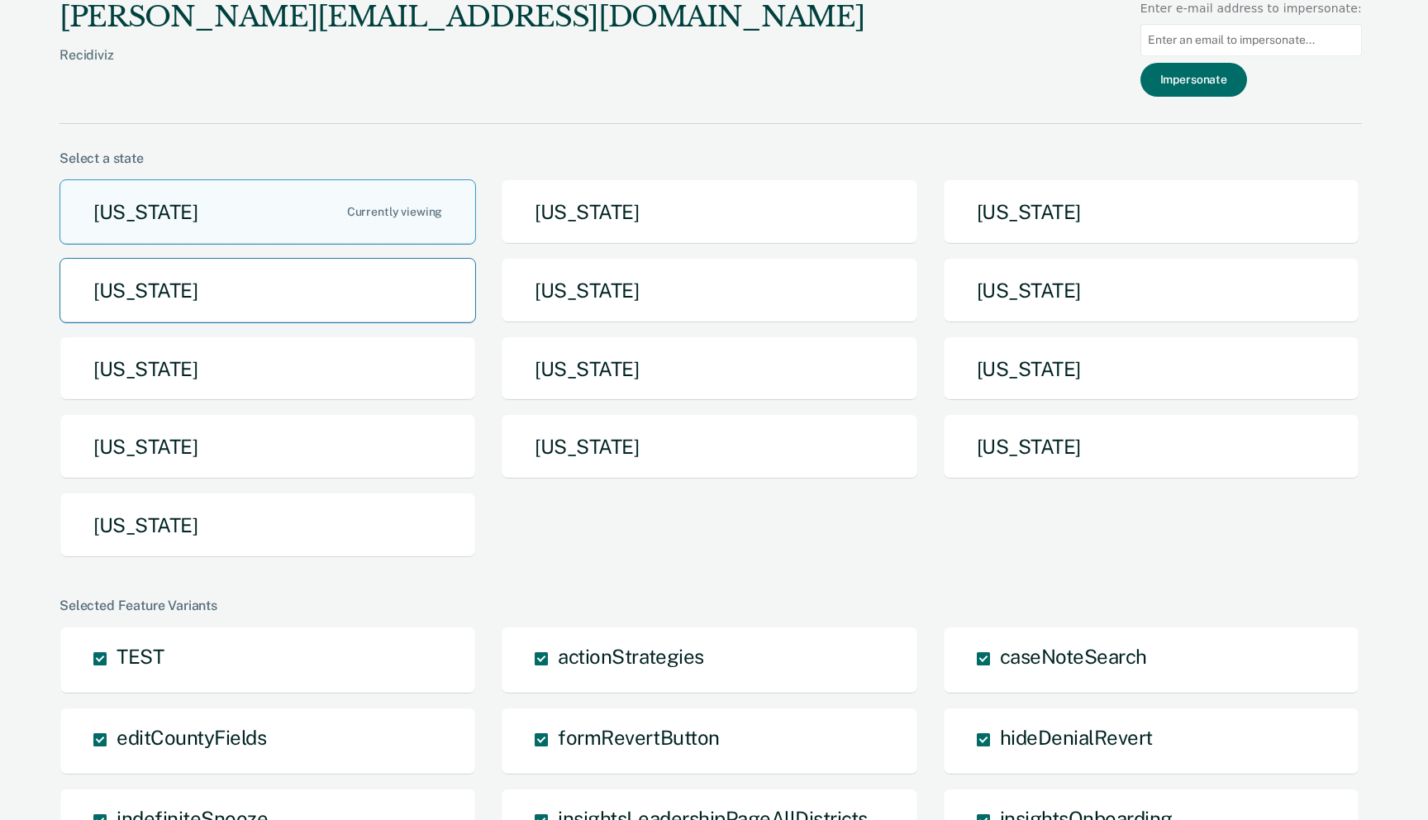  What do you see at coordinates (711, 605) in the screenshot?
I see `div: Selected Feature Variants` at bounding box center [711, 605].